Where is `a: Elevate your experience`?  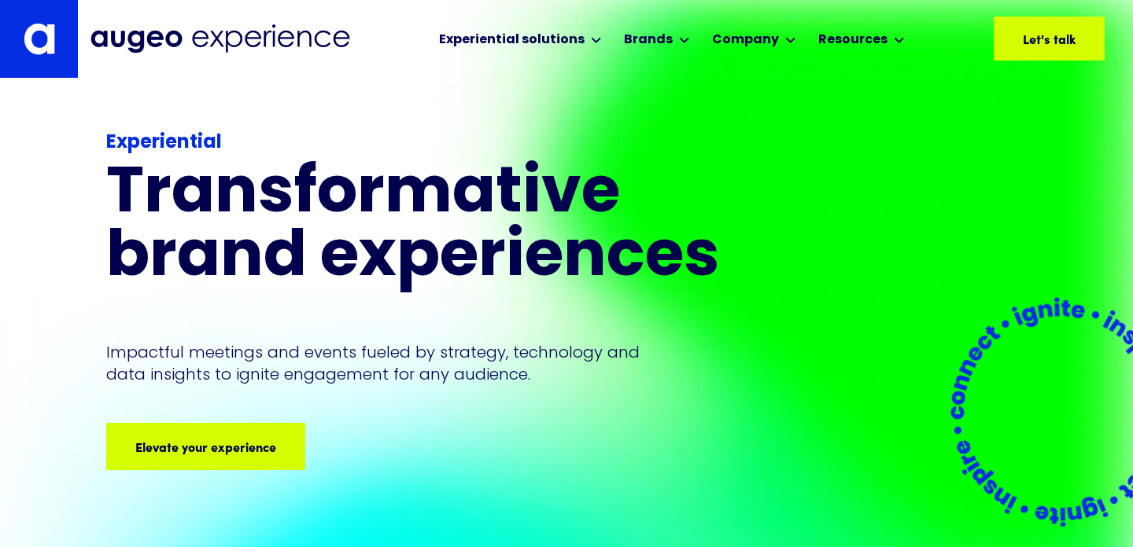
a: Elevate your experience is located at coordinates (205, 447).